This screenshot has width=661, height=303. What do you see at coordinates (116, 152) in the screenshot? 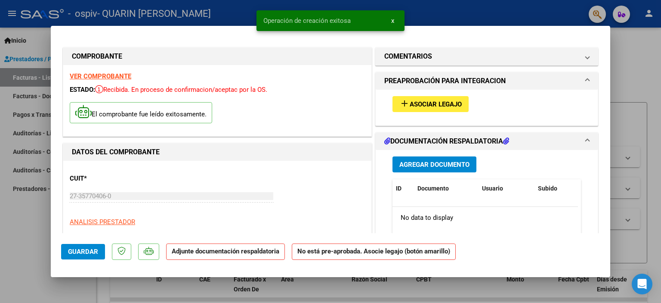
I see `strong: DATOS DEL COMPROBANTE` at bounding box center [116, 152].